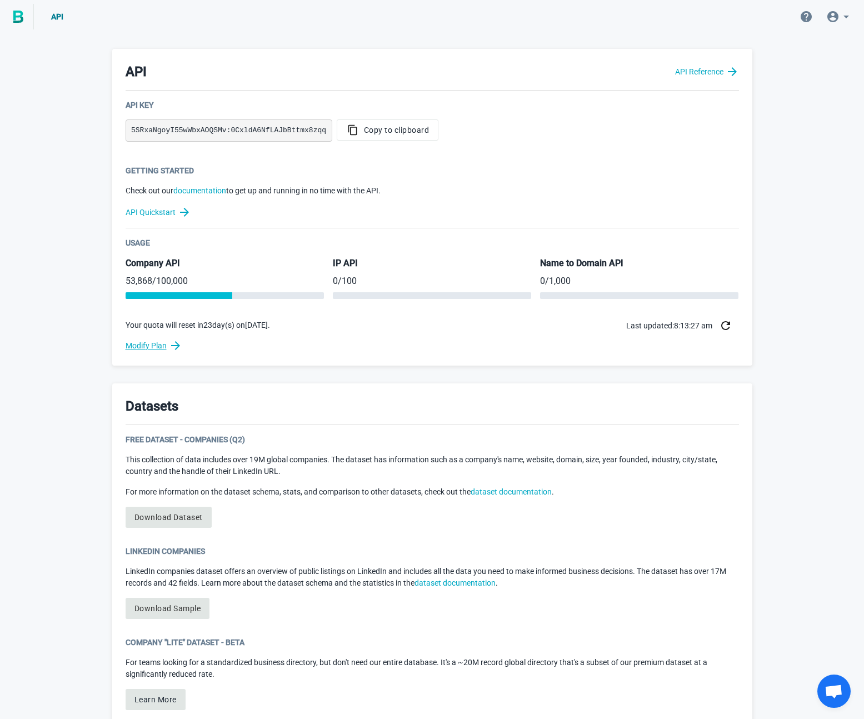 The image size is (864, 719). What do you see at coordinates (432, 440) in the screenshot?
I see `div: Free Dataset - Companies (Q2)` at bounding box center [432, 440].